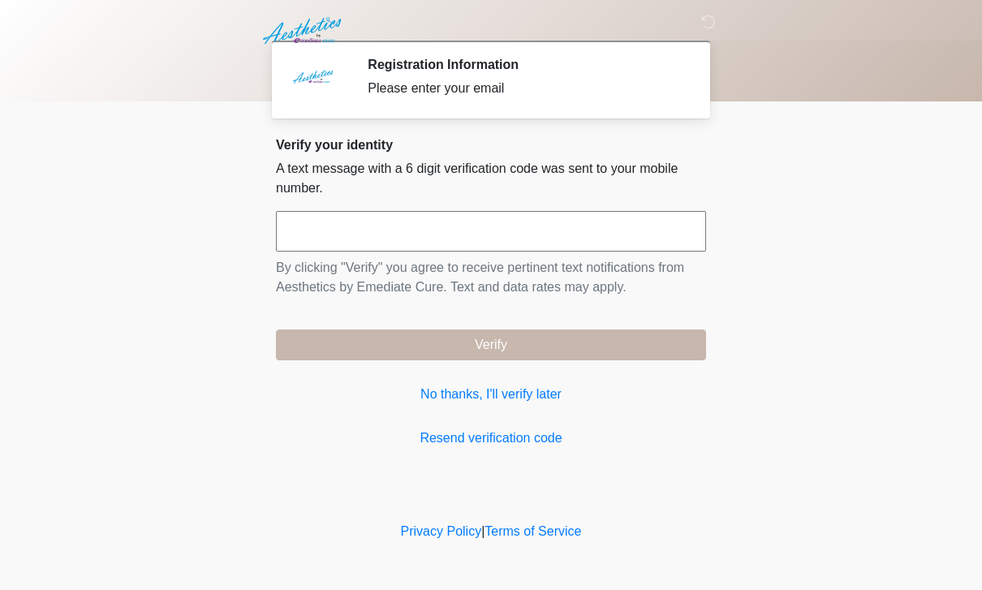  Describe the element at coordinates (303, 31) in the screenshot. I see `img: Aesthetics by Emediate Cure Logo` at that location.